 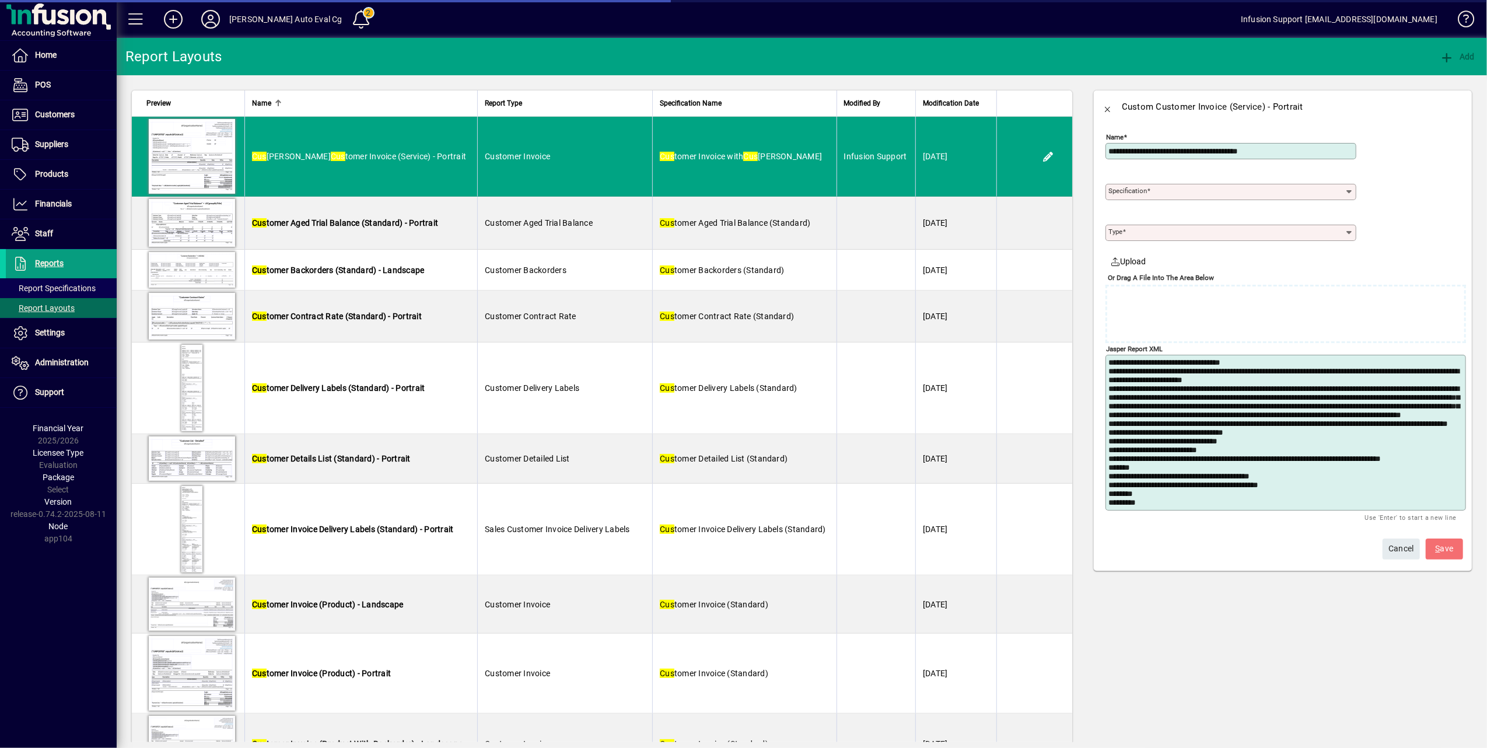 What do you see at coordinates (261, 103) in the screenshot?
I see `span: Name` at bounding box center [261, 103].